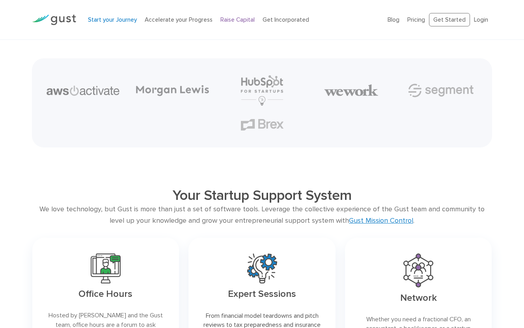  Describe the element at coordinates (83, 91) in the screenshot. I see `img: Aws` at that location.